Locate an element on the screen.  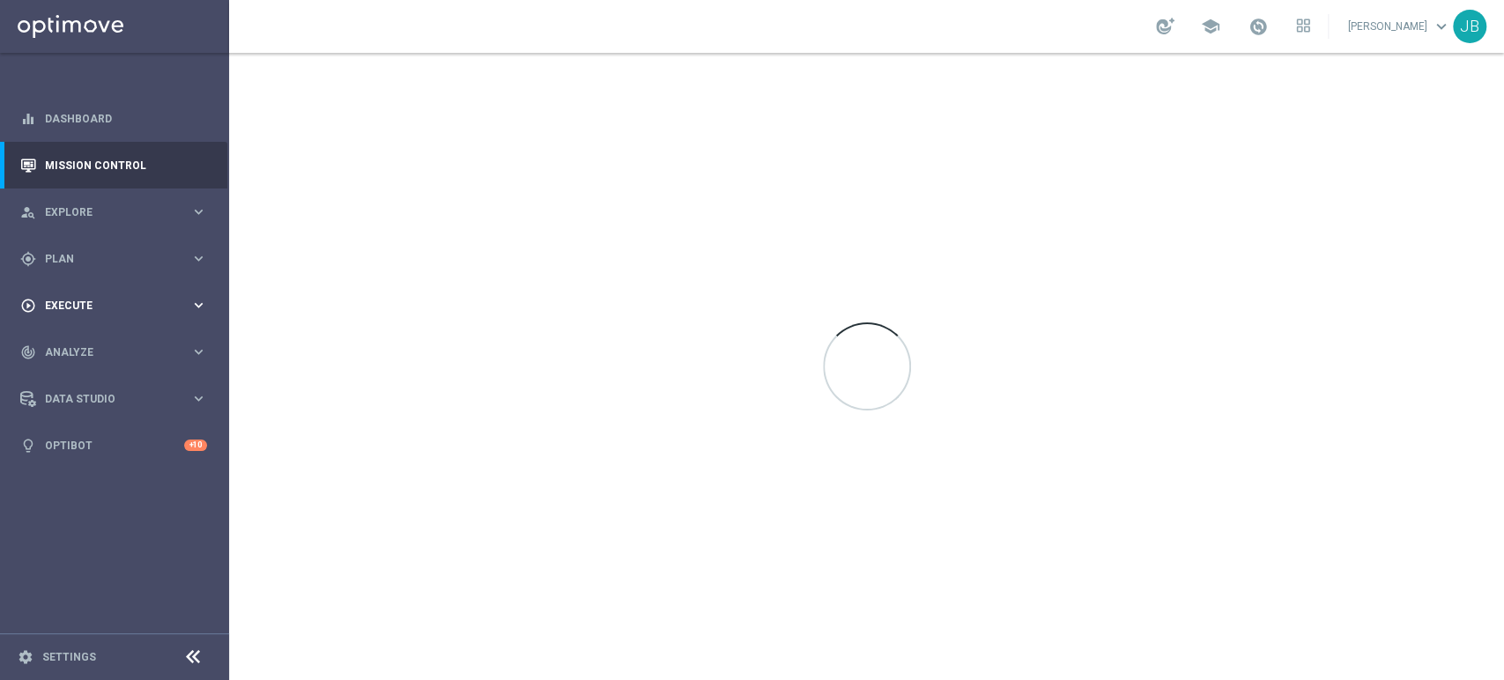
i: settings is located at coordinates (26, 657).